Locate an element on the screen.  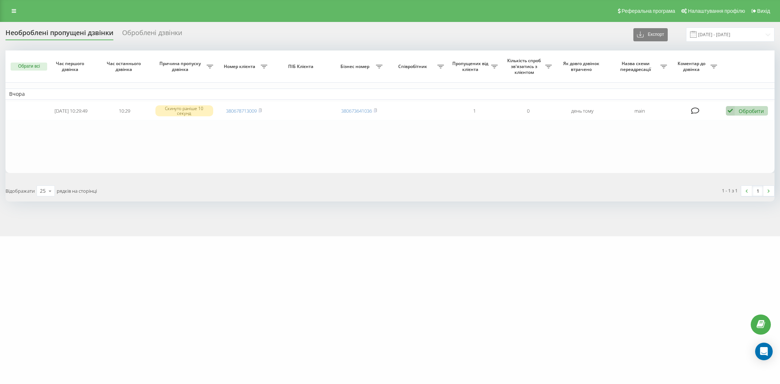
span: Коментар до дзвінка is located at coordinates (692, 66).